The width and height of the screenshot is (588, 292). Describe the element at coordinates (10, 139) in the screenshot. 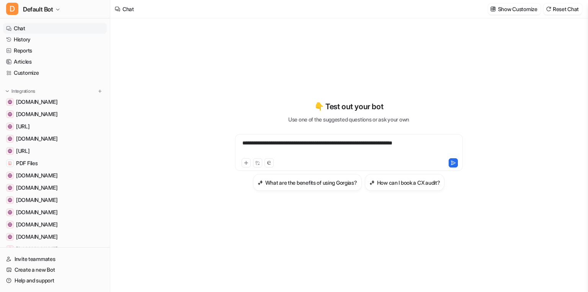

I see `img: www.example.com` at that location.